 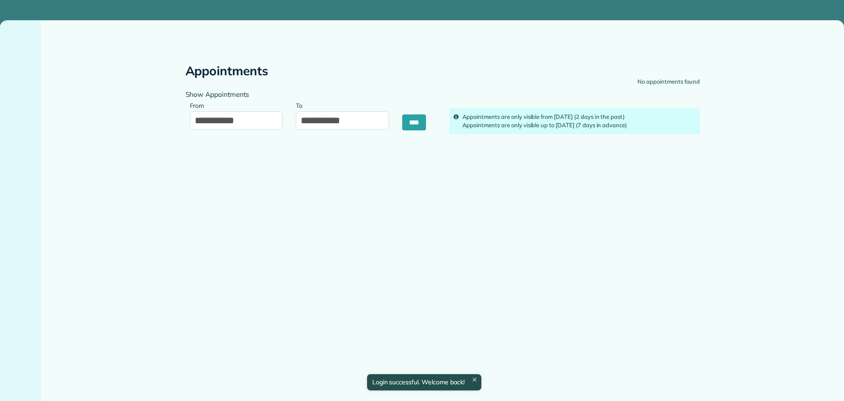 What do you see at coordinates (424, 382) in the screenshot?
I see `div: Login successful. Welcome back!` at bounding box center [424, 382].